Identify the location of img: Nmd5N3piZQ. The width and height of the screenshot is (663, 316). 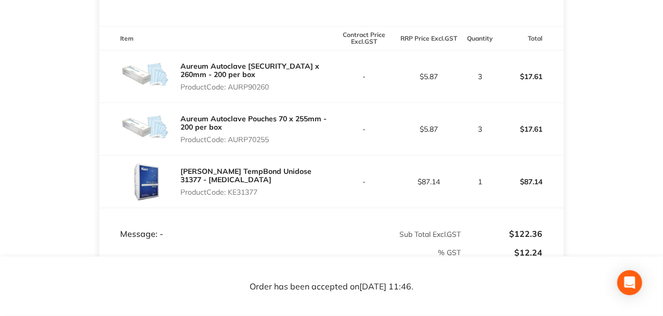
(146, 76).